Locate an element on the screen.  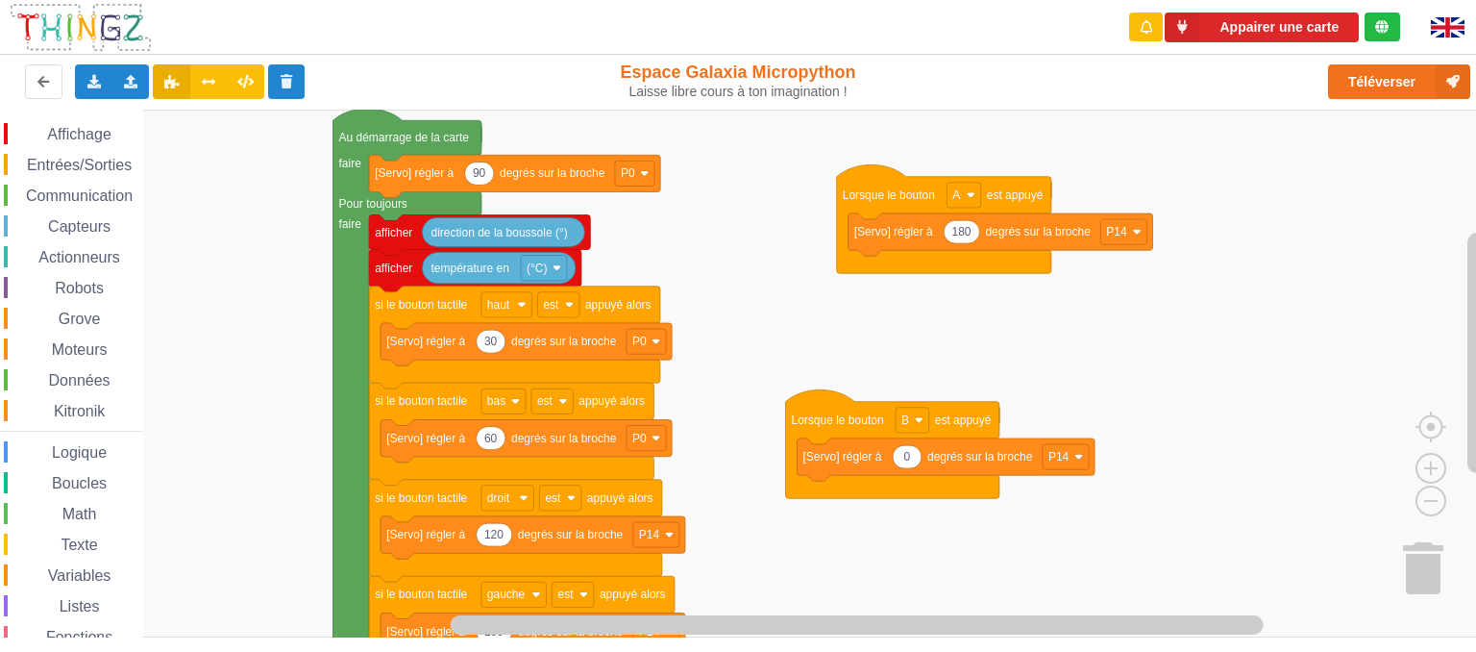
span: Kitronik is located at coordinates (79, 410).